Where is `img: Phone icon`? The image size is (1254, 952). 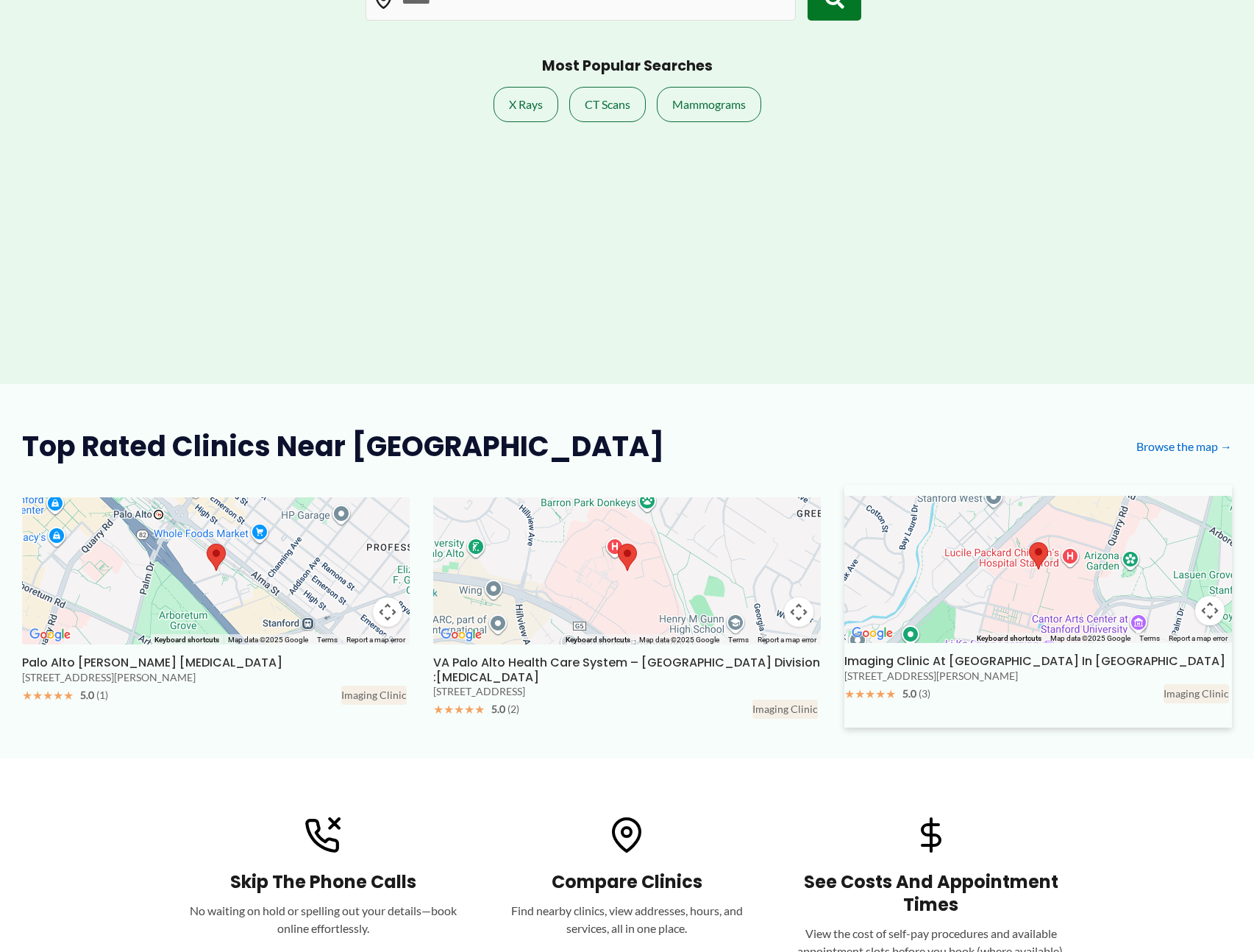
img: Phone icon is located at coordinates (323, 835).